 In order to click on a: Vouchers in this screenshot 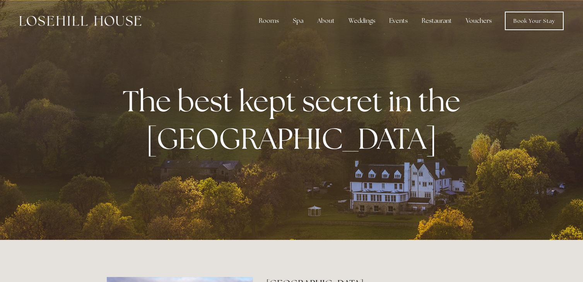, I will do `click(478, 21)`.